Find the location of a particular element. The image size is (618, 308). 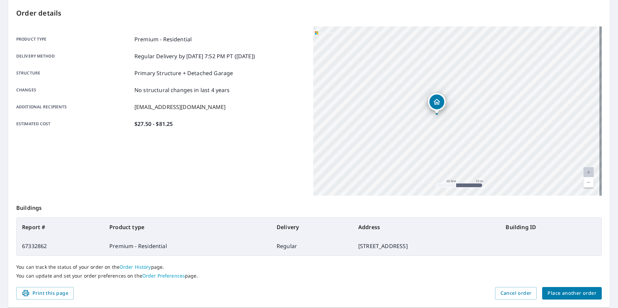

td: Regular is located at coordinates (312, 246).